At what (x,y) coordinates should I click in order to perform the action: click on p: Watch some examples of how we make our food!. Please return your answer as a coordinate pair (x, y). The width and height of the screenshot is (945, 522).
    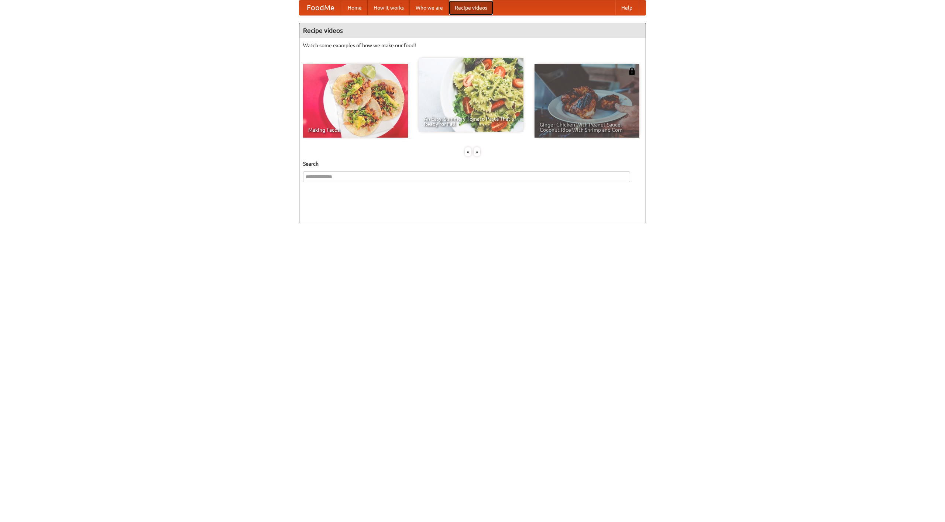
    Looking at the image, I should click on (473, 45).